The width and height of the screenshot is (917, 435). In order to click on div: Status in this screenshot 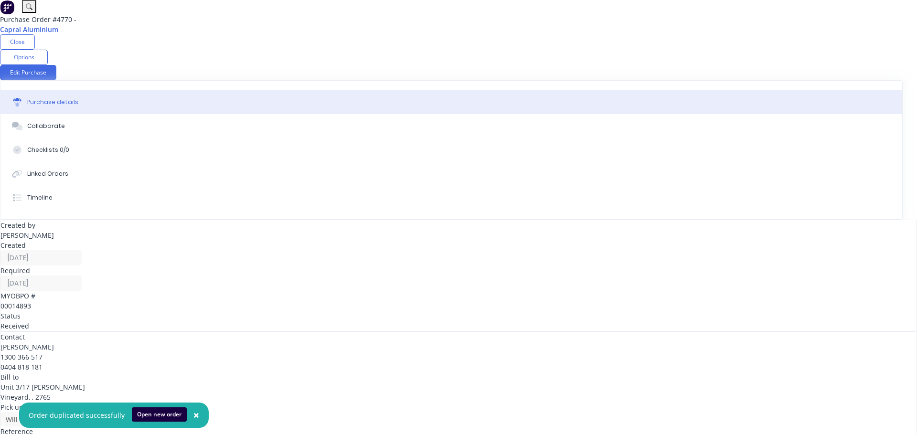, I will do `click(459, 316)`.